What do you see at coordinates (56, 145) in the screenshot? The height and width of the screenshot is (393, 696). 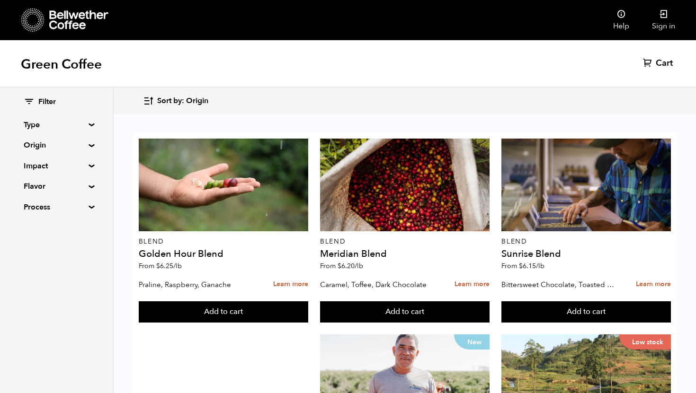 I see `summary: Origin` at bounding box center [56, 145].